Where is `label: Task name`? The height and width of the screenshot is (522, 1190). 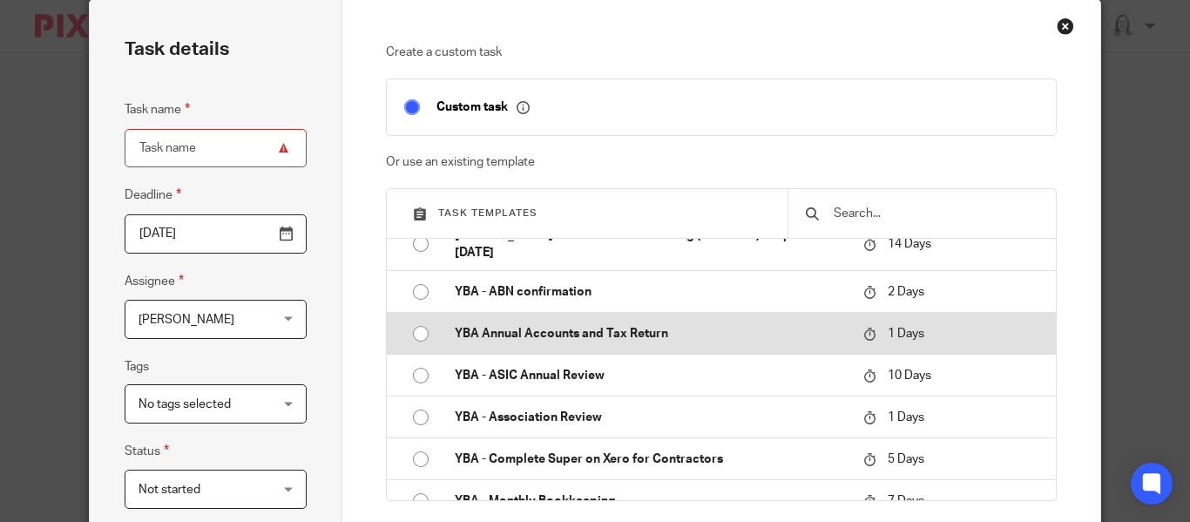
label: Task name is located at coordinates (157, 109).